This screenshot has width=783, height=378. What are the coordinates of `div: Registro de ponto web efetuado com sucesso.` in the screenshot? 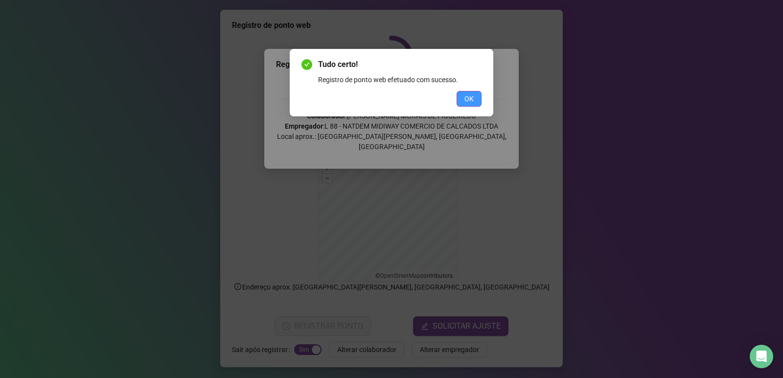 It's located at (400, 80).